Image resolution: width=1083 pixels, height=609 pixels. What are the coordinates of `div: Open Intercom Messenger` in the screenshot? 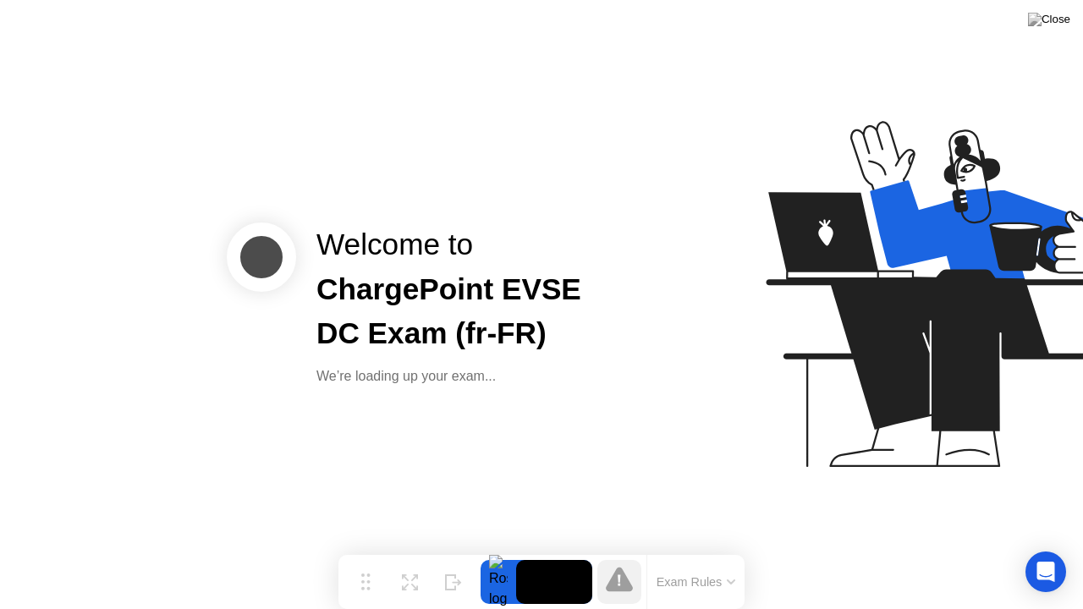 It's located at (1046, 572).